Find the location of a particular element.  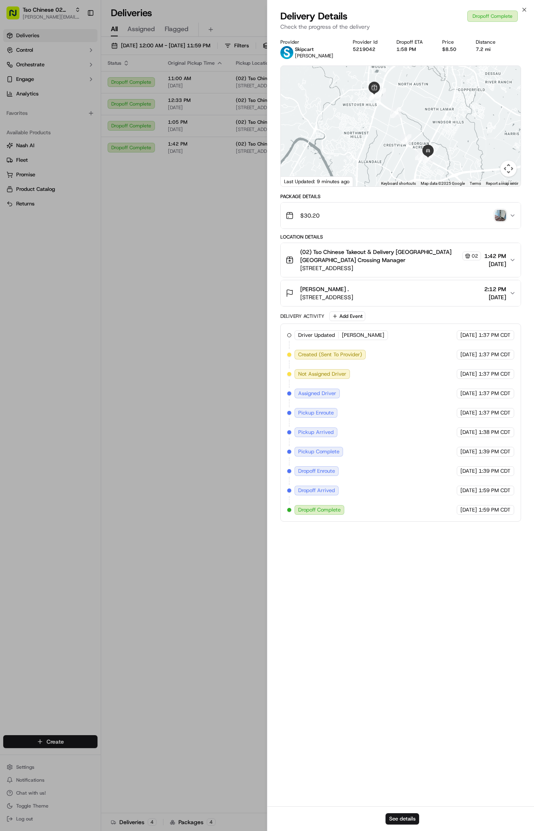

a: 💻API Documentation is located at coordinates (99, 185).